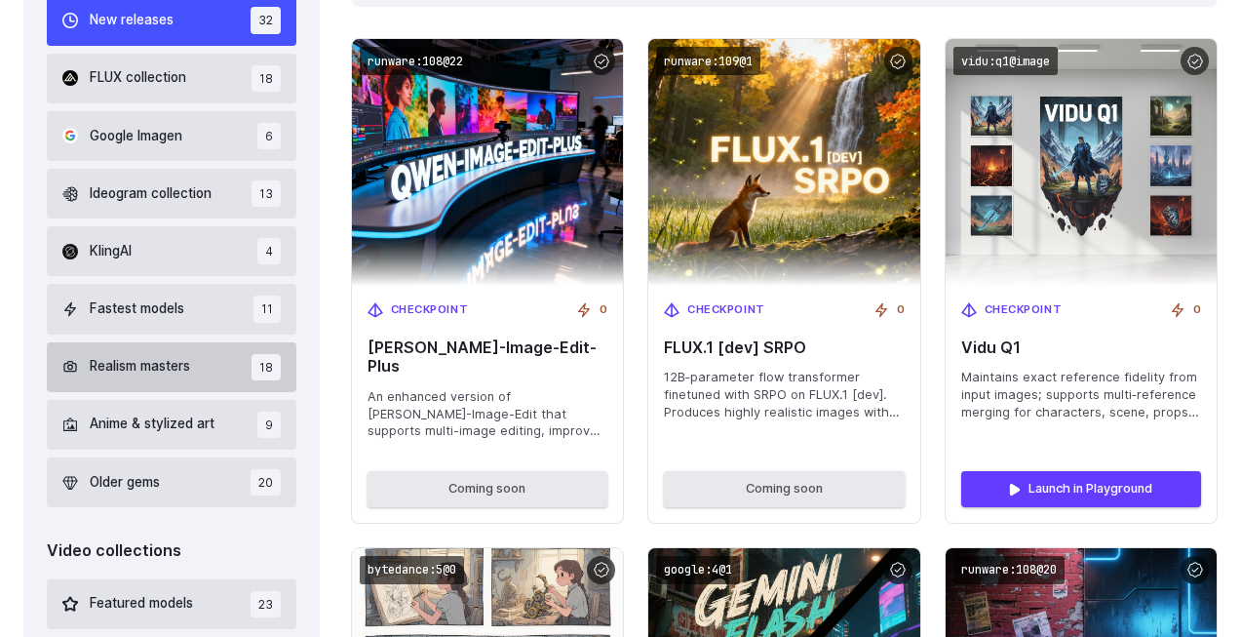 The height and width of the screenshot is (637, 1241). What do you see at coordinates (266, 193) in the screenshot?
I see `span: 13` at bounding box center [266, 193].